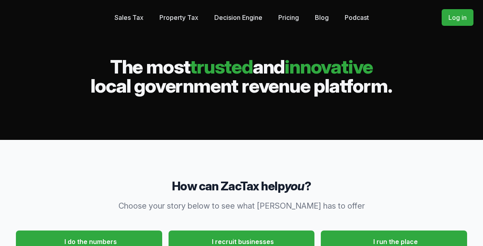  What do you see at coordinates (289, 18) in the screenshot?
I see `a: Pricing` at bounding box center [289, 18].